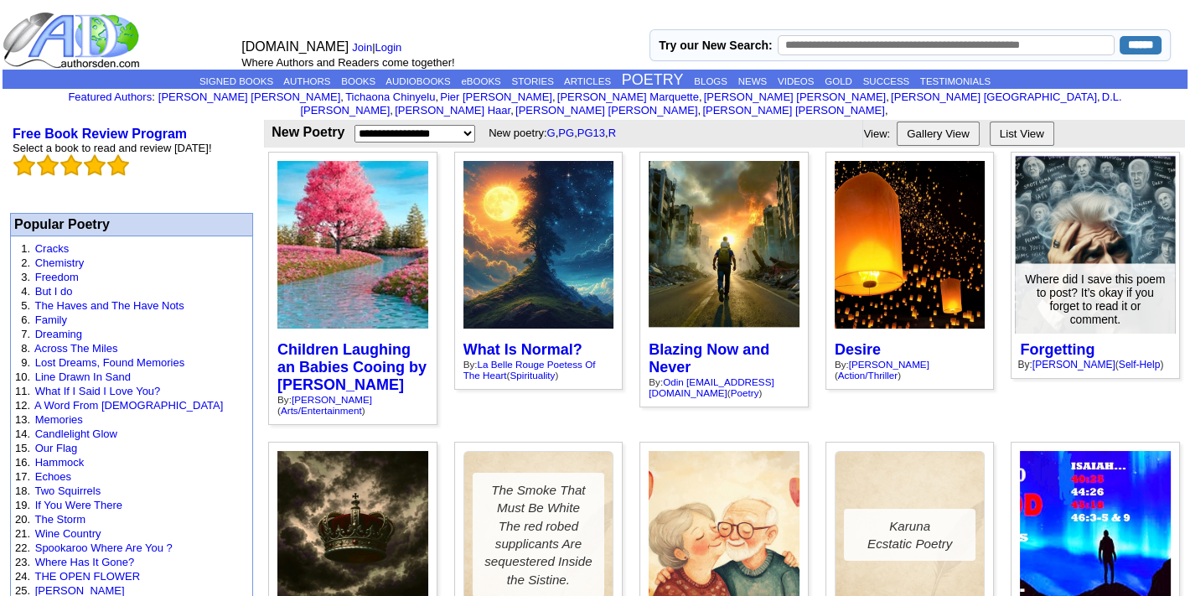  Describe the element at coordinates (877, 133) in the screenshot. I see `font: View:` at that location.